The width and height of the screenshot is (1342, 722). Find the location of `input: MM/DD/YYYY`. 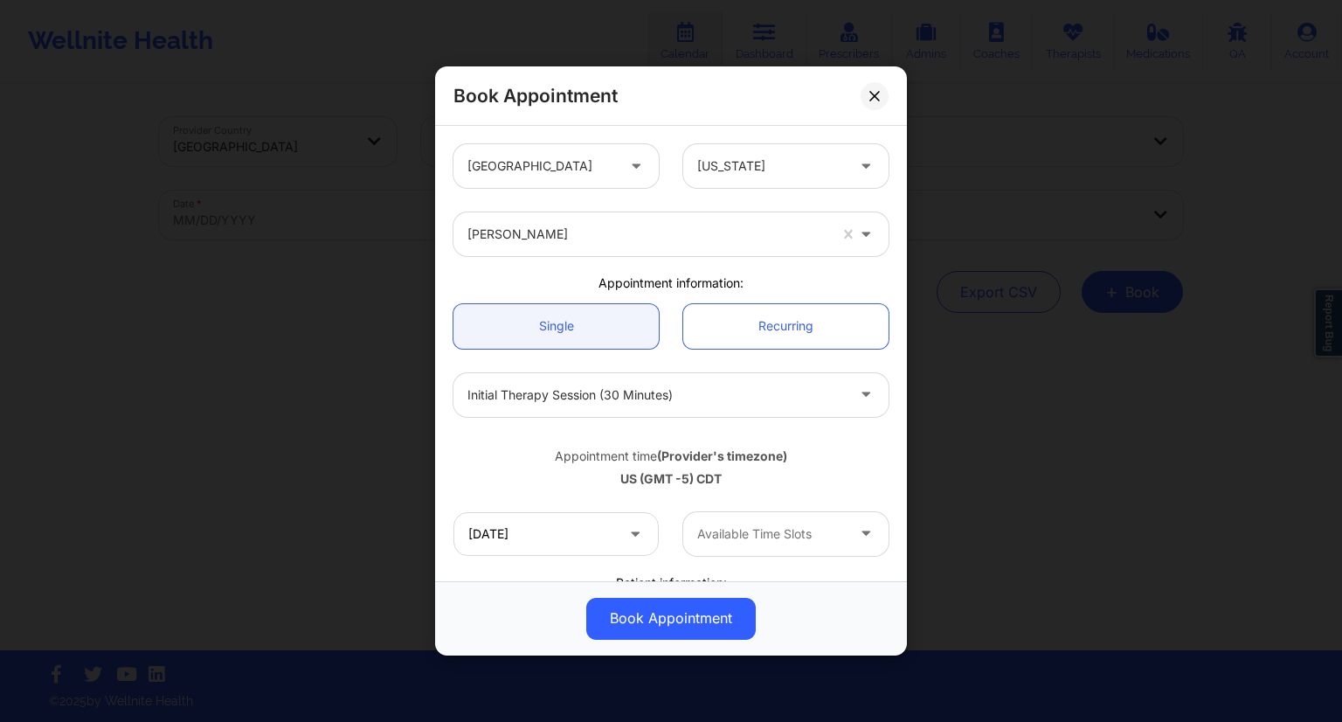

input: MM/DD/YYYY is located at coordinates (556, 534).